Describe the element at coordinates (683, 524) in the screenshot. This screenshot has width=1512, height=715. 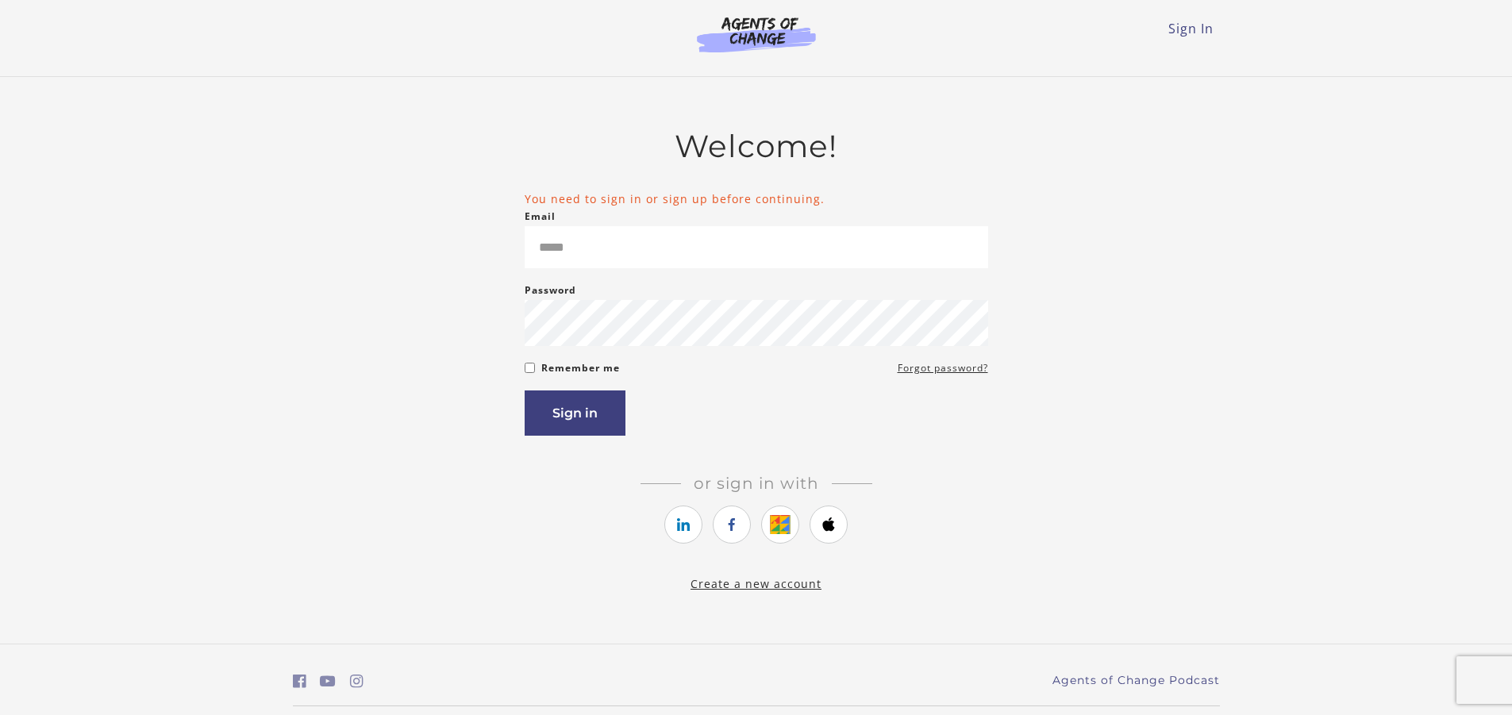
I see `a: https://courses.thinkific.com/users/auth/linkedin?ss%5Breferral%5D=&ss%5Buser_return_to%5D=%2Facc...` at that location.